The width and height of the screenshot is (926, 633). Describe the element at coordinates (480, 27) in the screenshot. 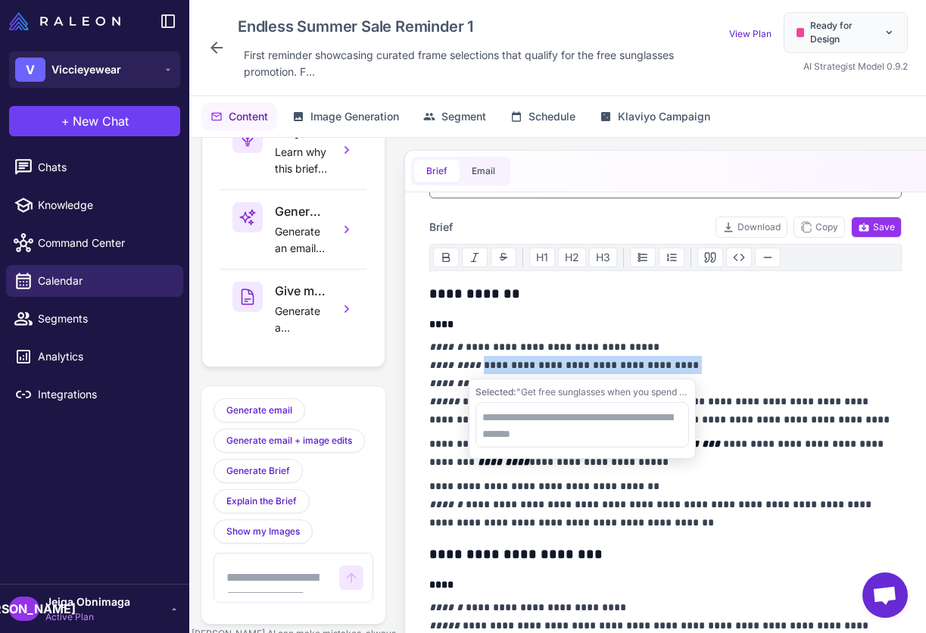

I see `div: Click to edit campaign name` at that location.